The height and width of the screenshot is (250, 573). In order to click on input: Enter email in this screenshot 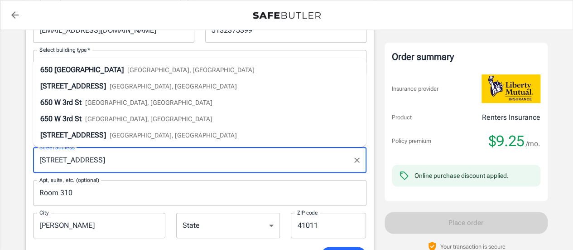, I will do `click(114, 30)`.